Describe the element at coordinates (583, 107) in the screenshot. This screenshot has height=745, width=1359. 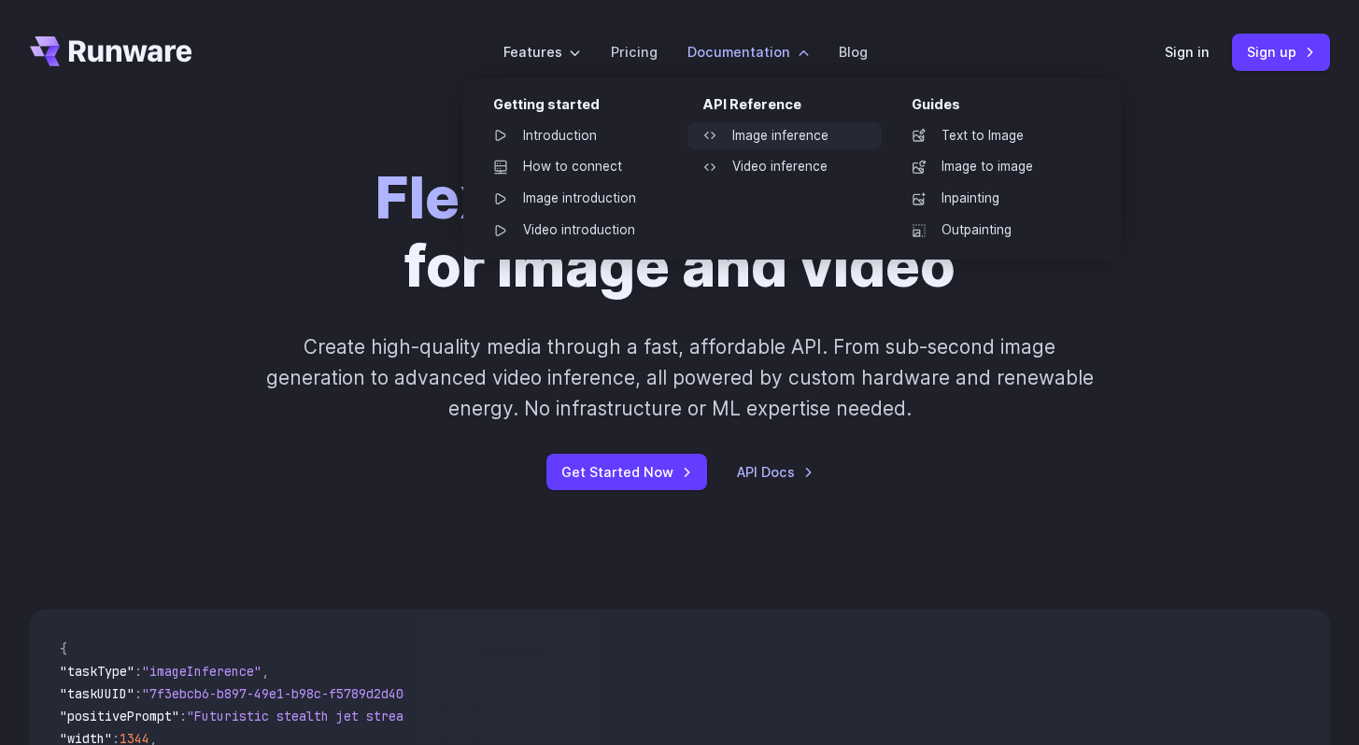
I see `div: Getting started` at that location.